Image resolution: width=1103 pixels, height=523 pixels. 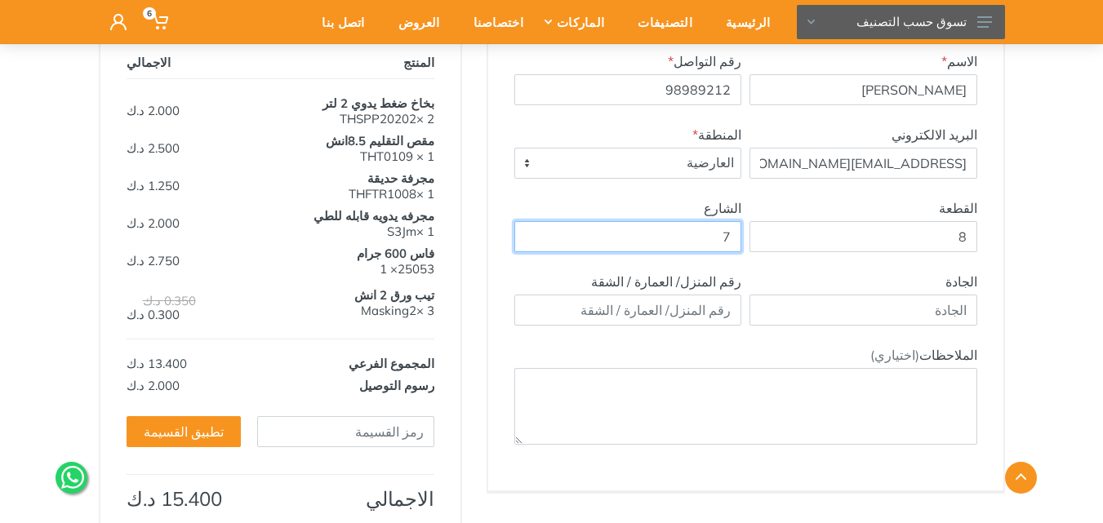 What do you see at coordinates (337, 309) in the screenshot?
I see `td: Masking2× 3` at bounding box center [337, 309].